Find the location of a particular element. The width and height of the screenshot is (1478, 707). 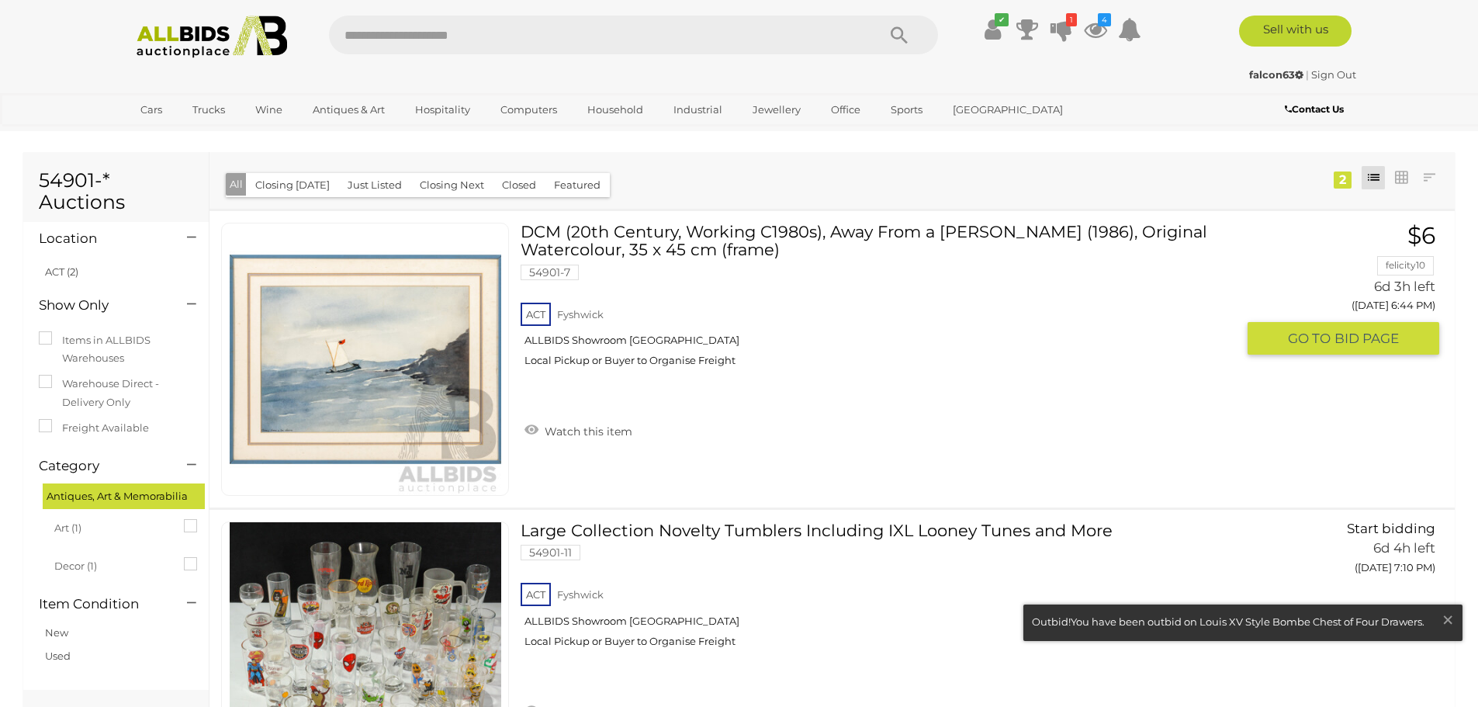

a: Watch this item is located at coordinates (578, 430).